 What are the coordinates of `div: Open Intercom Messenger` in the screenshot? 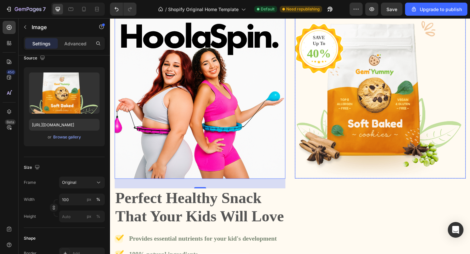 It's located at (455, 230).